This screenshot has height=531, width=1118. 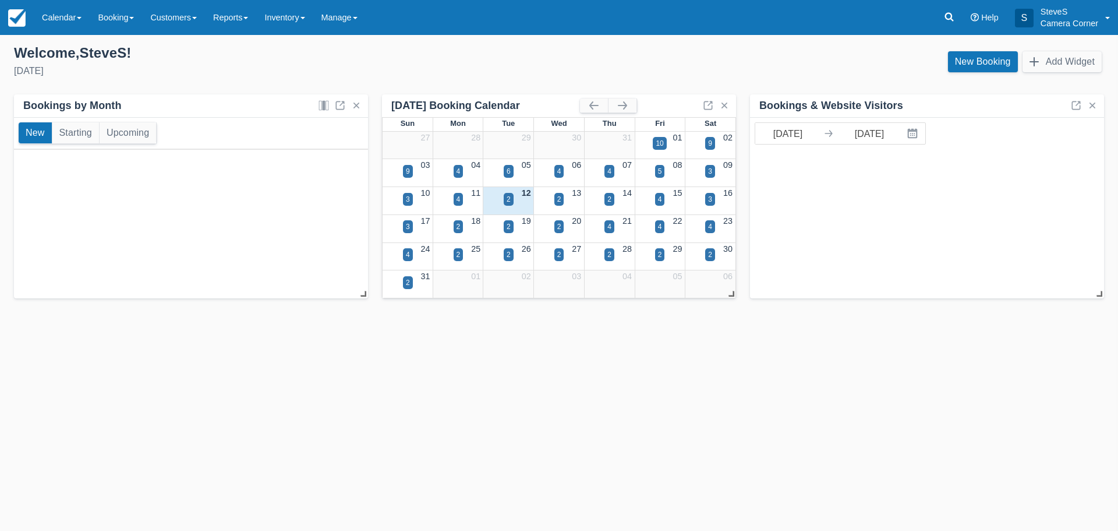 I want to click on a: 07, so click(x=627, y=165).